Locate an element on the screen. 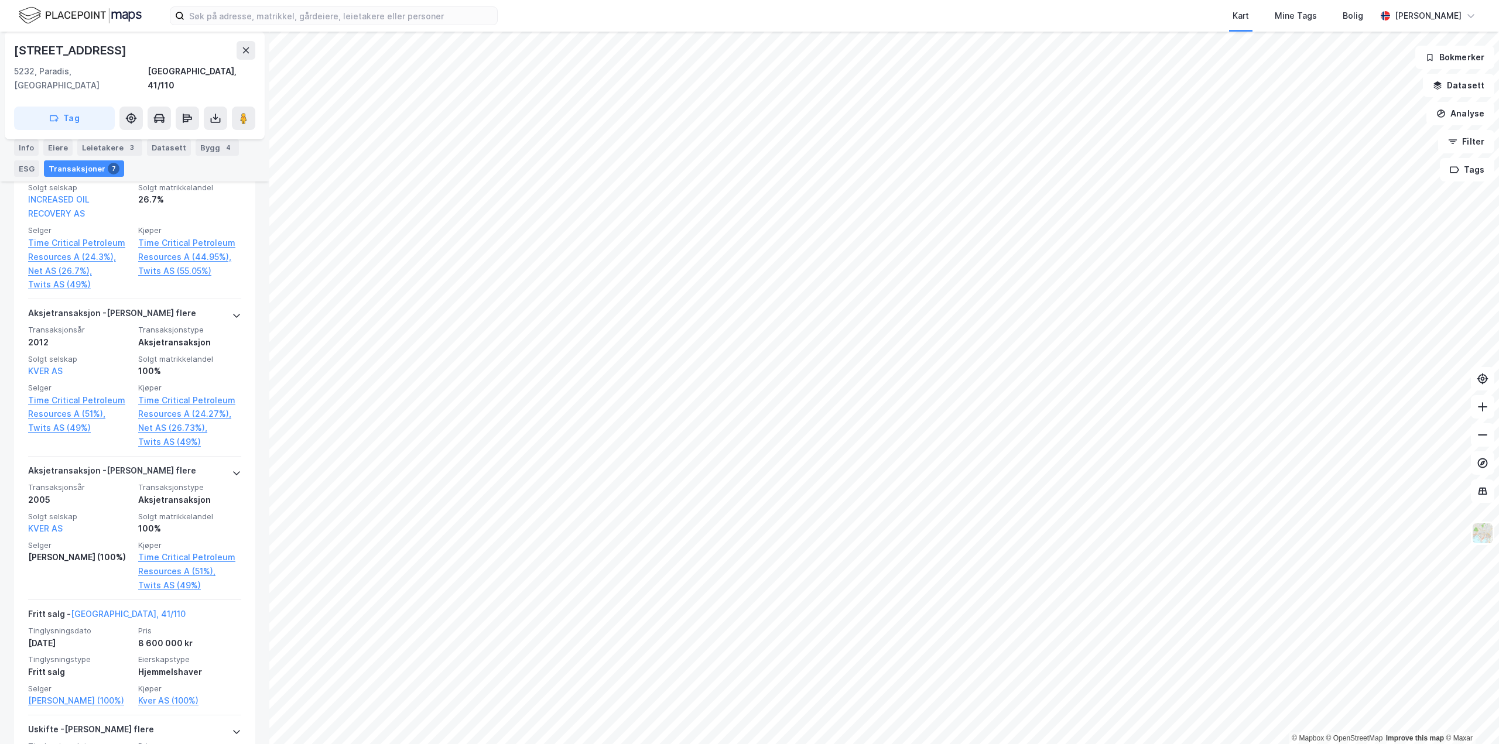 This screenshot has width=1499, height=744. div: 26.7% is located at coordinates (190, 200).